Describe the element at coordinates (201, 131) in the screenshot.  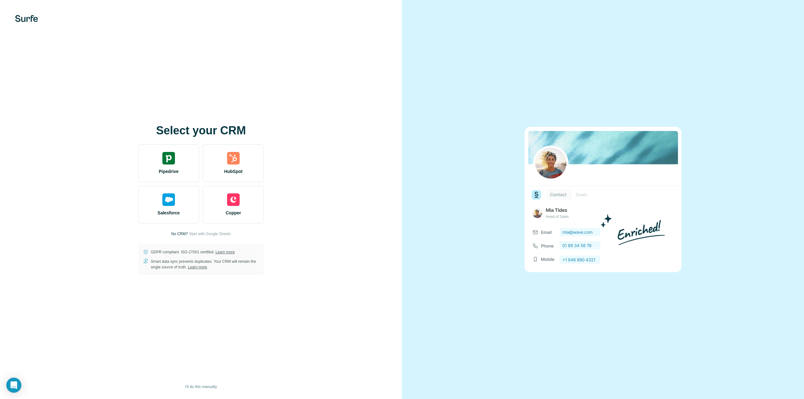
I see `h1: Select your CRM` at that location.